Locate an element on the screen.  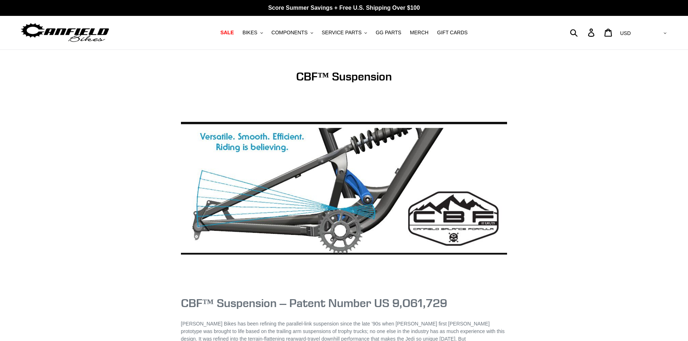
a: GG PARTS is located at coordinates (388, 32).